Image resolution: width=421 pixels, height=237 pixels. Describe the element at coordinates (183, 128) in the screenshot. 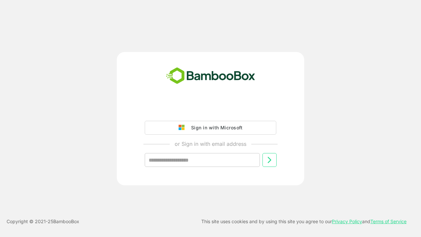

I see `img: google` at that location.